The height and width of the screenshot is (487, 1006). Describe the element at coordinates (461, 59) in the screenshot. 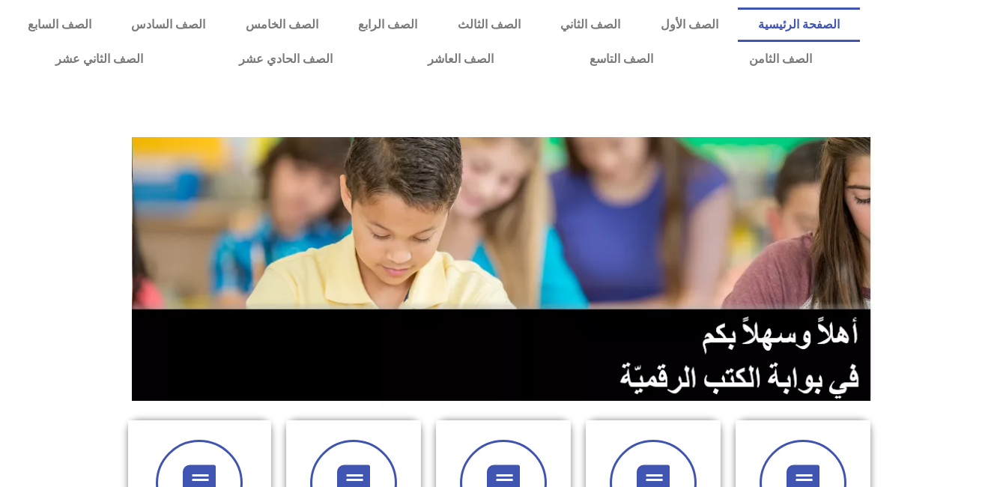

I see `a: الصف العاشر` at that location.